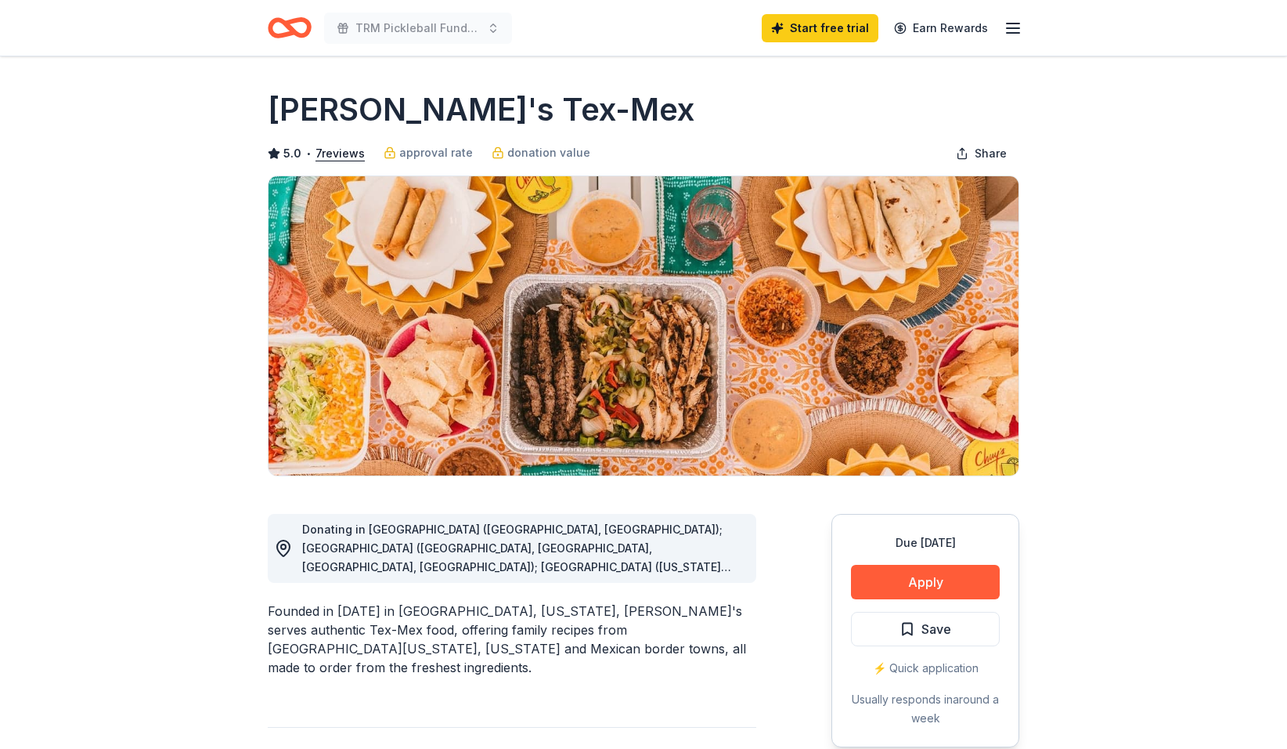  What do you see at coordinates (926, 582) in the screenshot?
I see `button: Apply` at bounding box center [926, 582].